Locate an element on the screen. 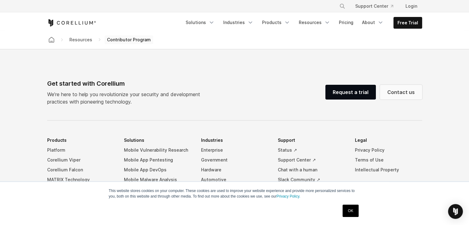 This screenshot has width=469, height=225. p: We’re here to help you revolutionize your security and development practices with pioneering tech... is located at coordinates (126, 98).